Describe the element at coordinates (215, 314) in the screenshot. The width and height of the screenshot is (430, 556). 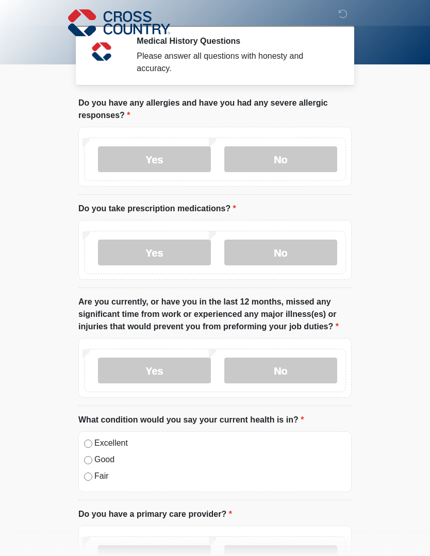
I see `label: Are you currently, or have you in the last 12 months, missed any significant time from work or ex...` at that location.